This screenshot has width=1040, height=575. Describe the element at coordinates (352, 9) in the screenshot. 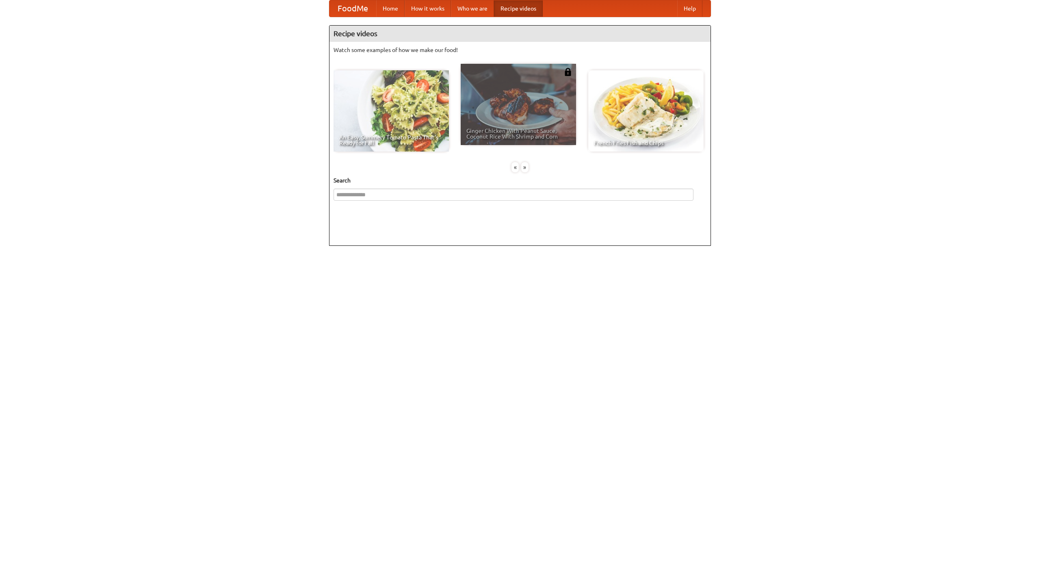

I see `a: FoodMe` at that location.